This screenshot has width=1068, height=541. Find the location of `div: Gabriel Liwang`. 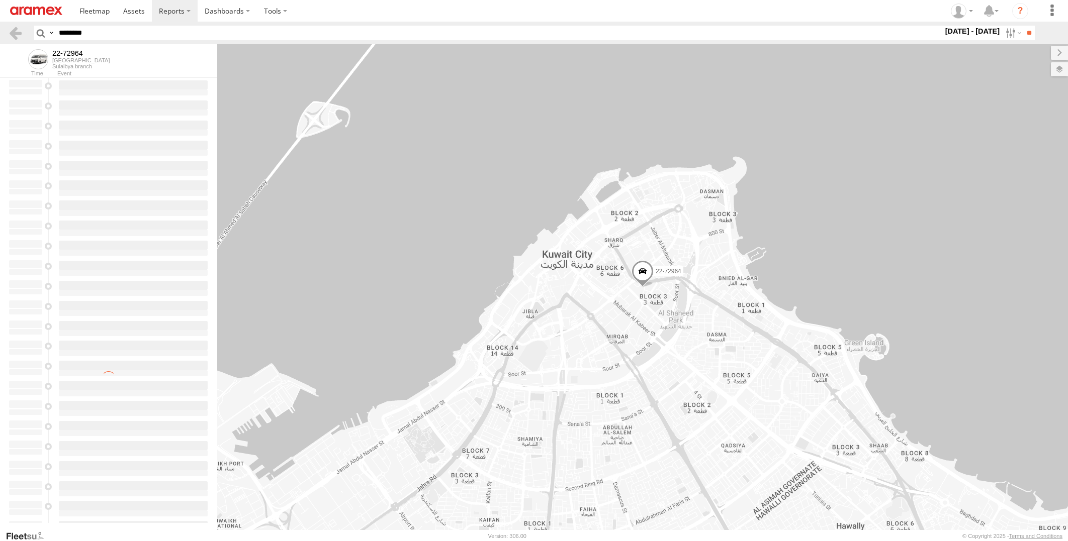

div: Gabriel Liwang is located at coordinates (962, 11).